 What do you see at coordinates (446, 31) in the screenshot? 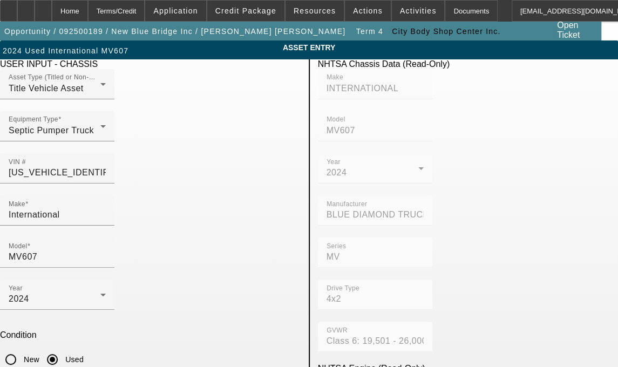
I see `span: City Body Shop Center Inc.` at bounding box center [446, 31].